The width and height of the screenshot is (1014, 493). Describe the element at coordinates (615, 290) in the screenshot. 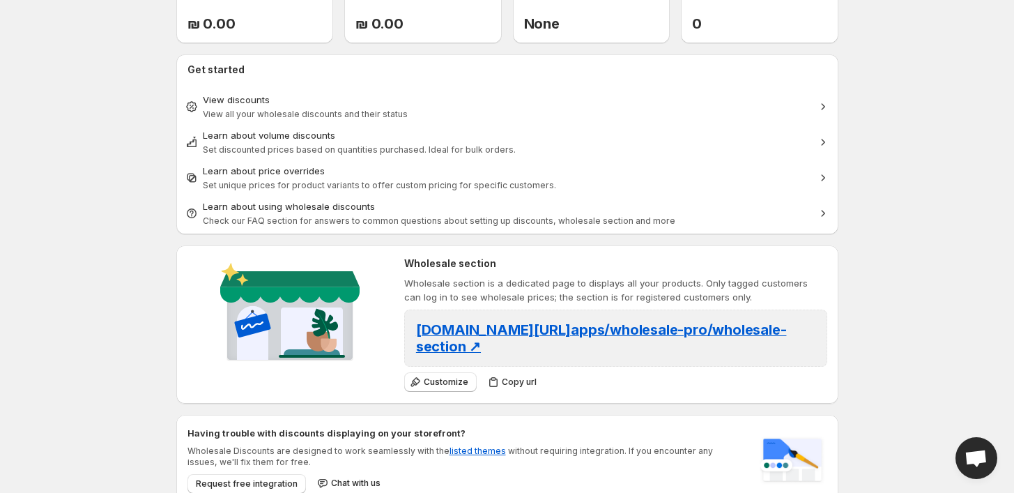

I see `p: Wholesale section is a dedicated page to displays all your products. Only tagged customers can lo...` at that location.